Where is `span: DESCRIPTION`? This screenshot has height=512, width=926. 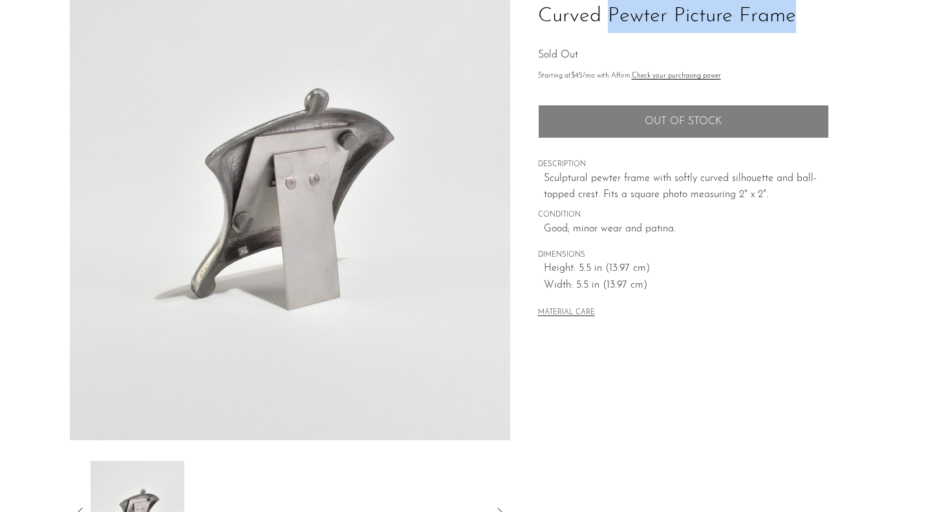 span: DESCRIPTION is located at coordinates (684, 165).